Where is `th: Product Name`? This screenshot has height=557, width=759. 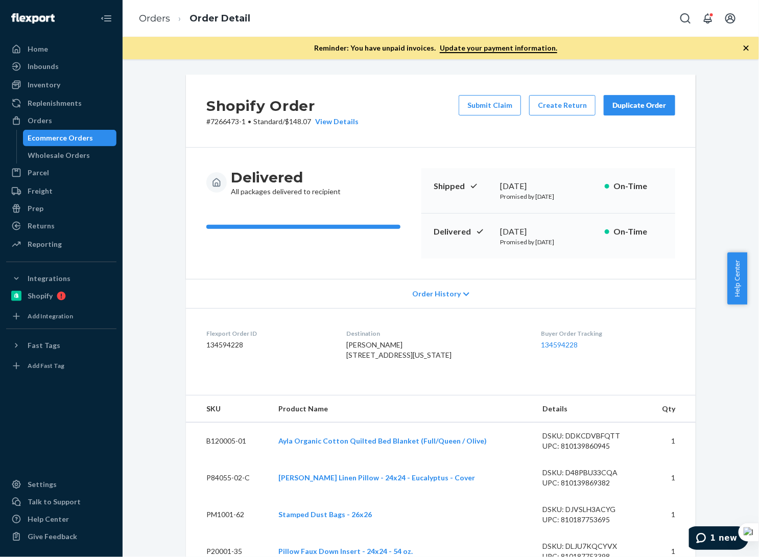
th: Product Name is located at coordinates (403, 409).